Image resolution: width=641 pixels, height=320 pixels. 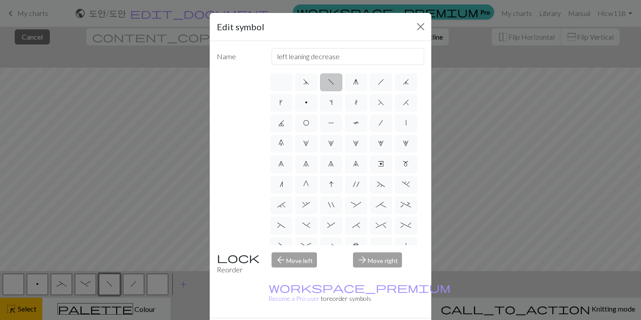 I want to click on span: d, so click(x=306, y=82).